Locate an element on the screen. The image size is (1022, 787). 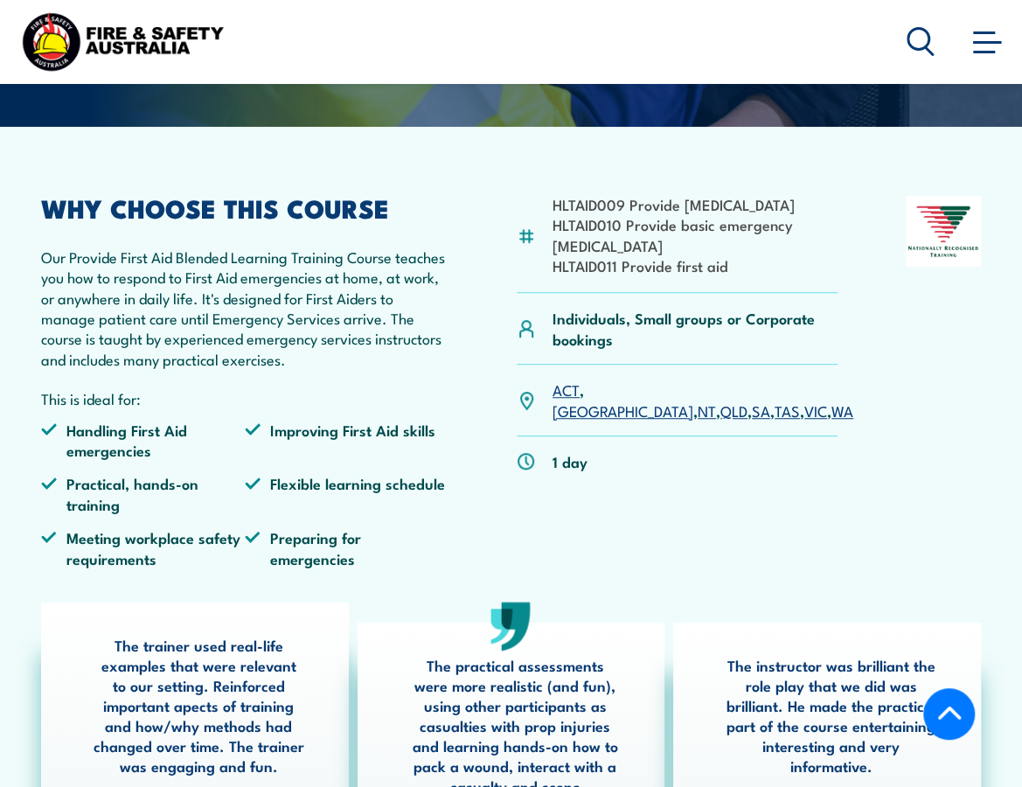
li: HLTAID011 Provide first aid is located at coordinates (695, 265).